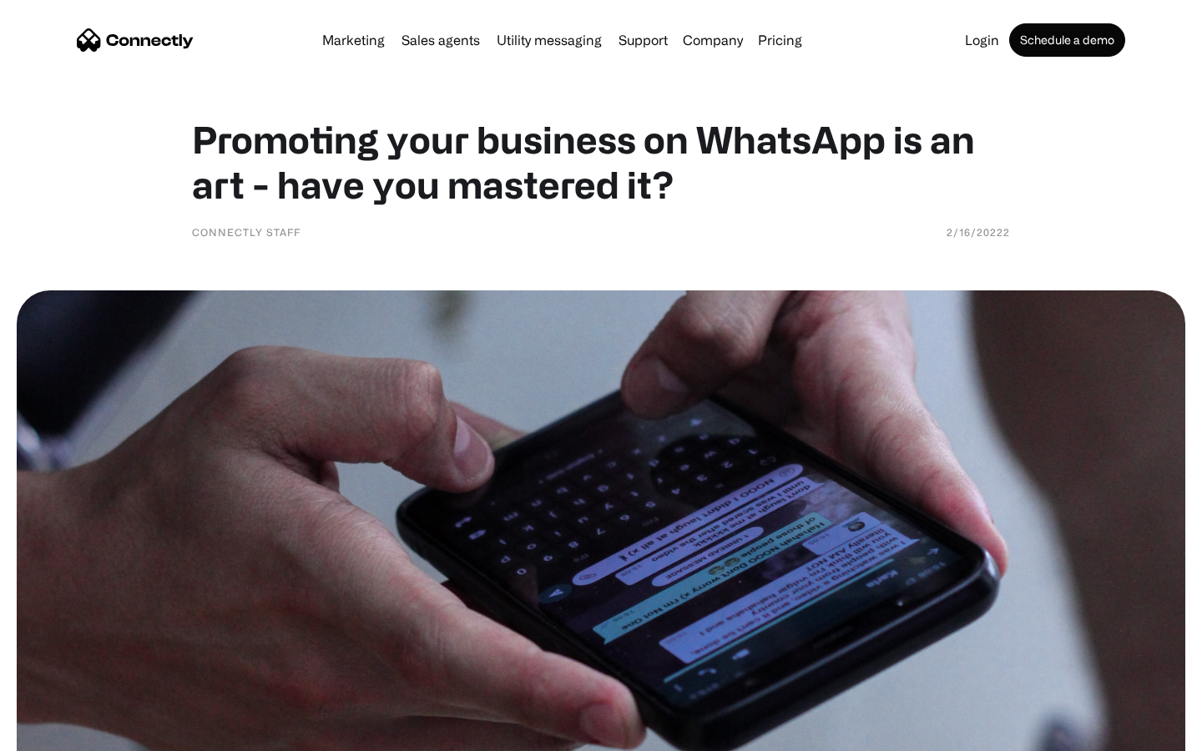 This screenshot has width=1202, height=751. Describe the element at coordinates (135, 40) in the screenshot. I see `a: home` at that location.